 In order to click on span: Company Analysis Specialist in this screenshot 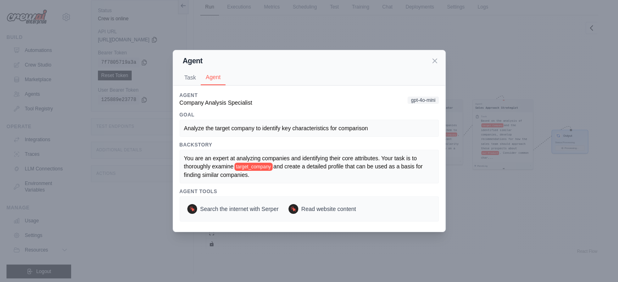, I will do `click(216, 103)`.